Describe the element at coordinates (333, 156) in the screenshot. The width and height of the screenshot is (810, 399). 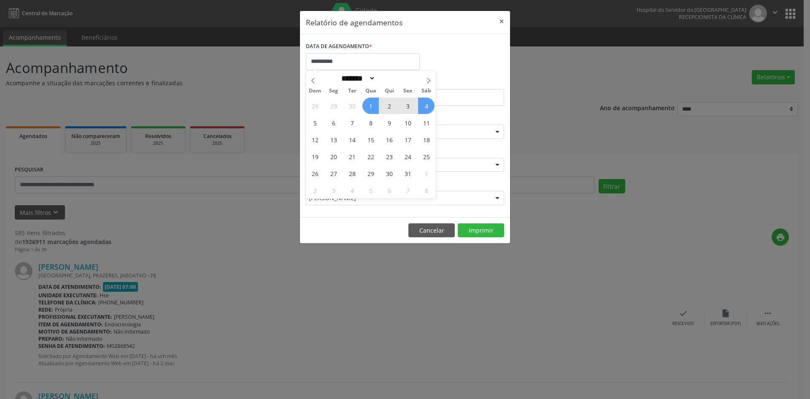
I see `span: Outubro 20, 2025` at that location.